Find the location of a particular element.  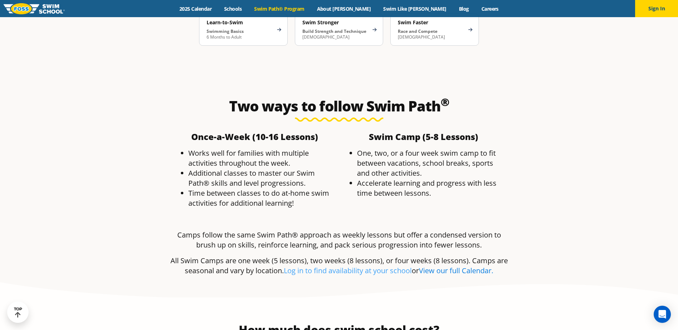

strong: Swimming Basics is located at coordinates (225, 31).